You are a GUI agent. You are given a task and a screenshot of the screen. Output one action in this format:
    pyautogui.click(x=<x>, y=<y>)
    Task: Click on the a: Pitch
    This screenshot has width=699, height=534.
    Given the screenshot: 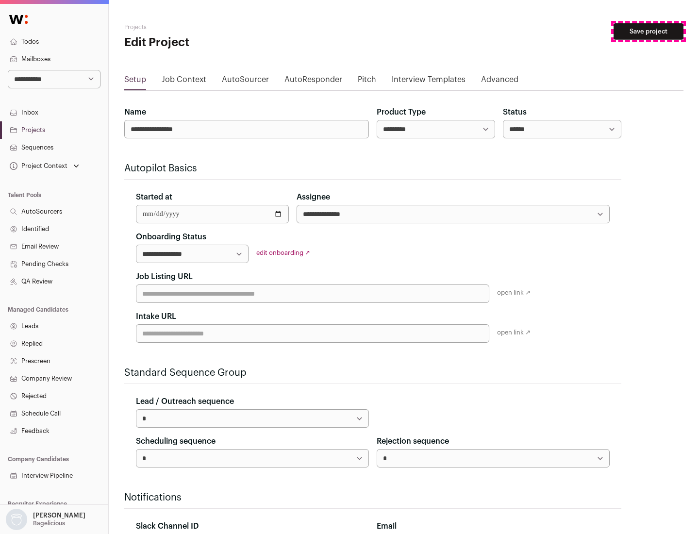 What is the action you would take?
    pyautogui.click(x=367, y=81)
    